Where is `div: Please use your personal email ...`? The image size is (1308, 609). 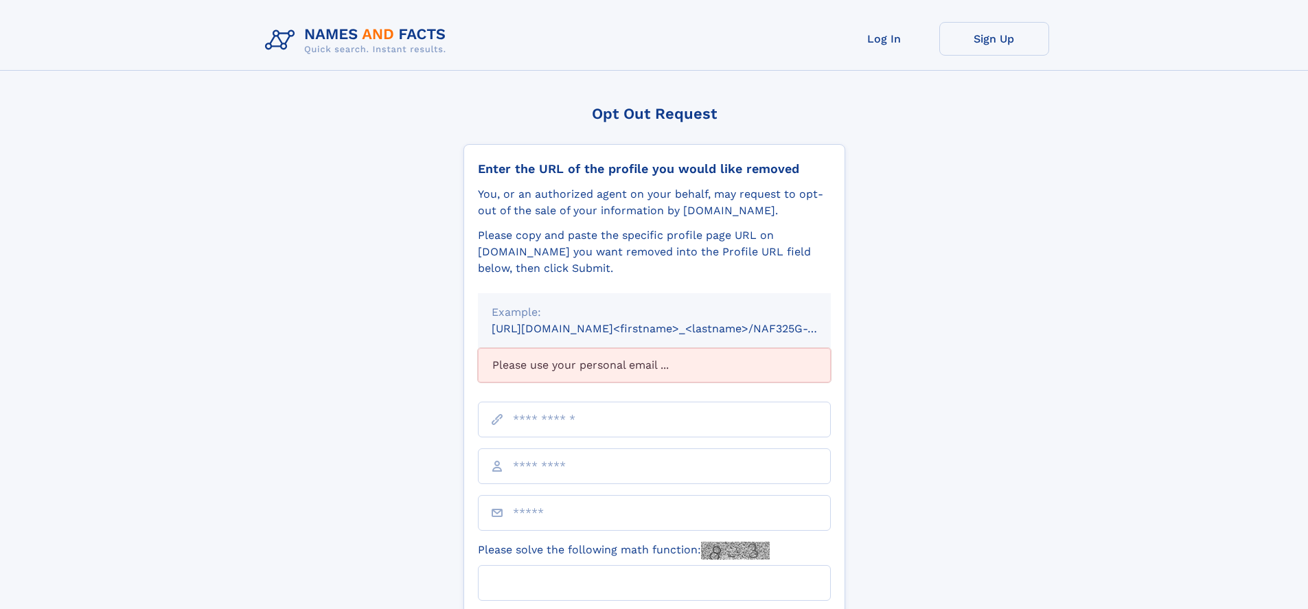
div: Please use your personal email ... is located at coordinates (654, 365).